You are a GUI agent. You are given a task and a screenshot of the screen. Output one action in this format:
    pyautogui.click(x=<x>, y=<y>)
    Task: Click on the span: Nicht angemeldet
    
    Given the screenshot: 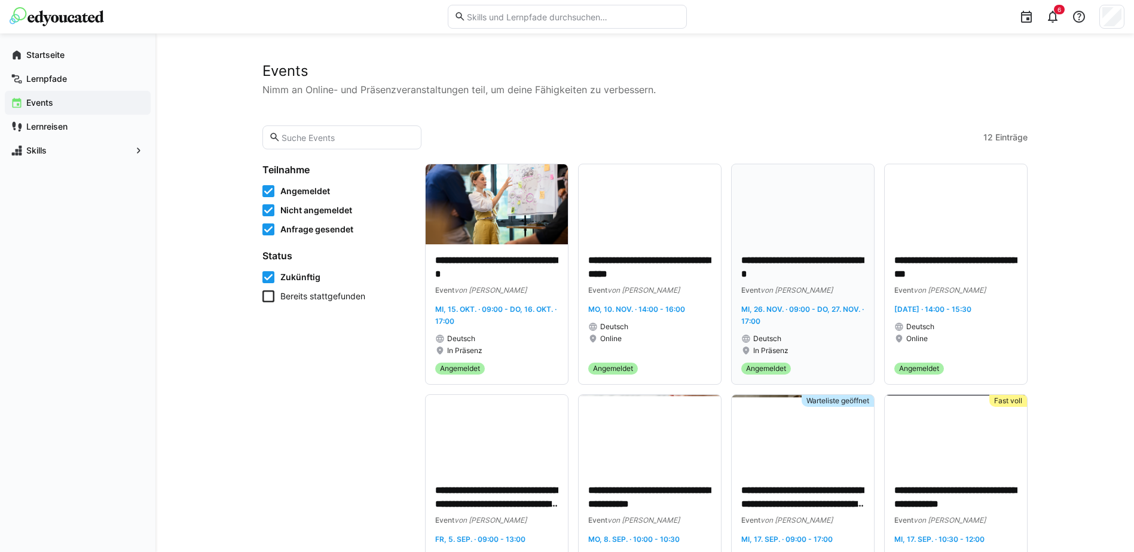 What is the action you would take?
    pyautogui.click(x=316, y=210)
    